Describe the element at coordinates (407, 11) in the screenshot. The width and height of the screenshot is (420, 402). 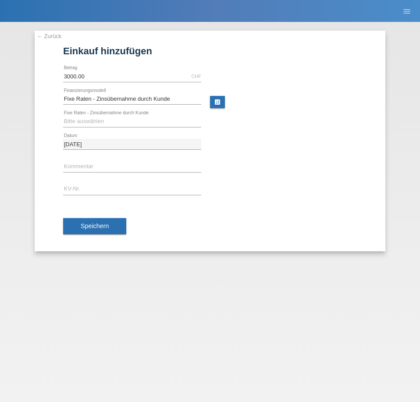
I see `i: menu` at that location.